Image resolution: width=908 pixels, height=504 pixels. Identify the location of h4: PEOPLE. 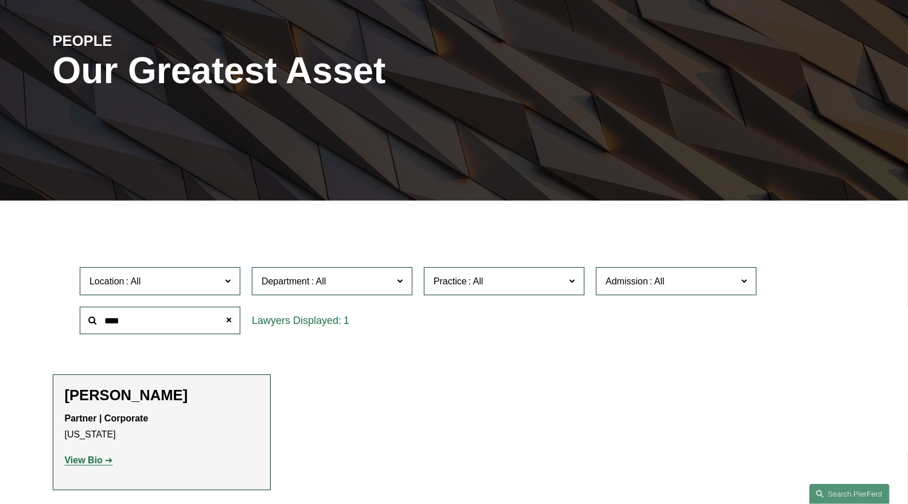
(153, 41).